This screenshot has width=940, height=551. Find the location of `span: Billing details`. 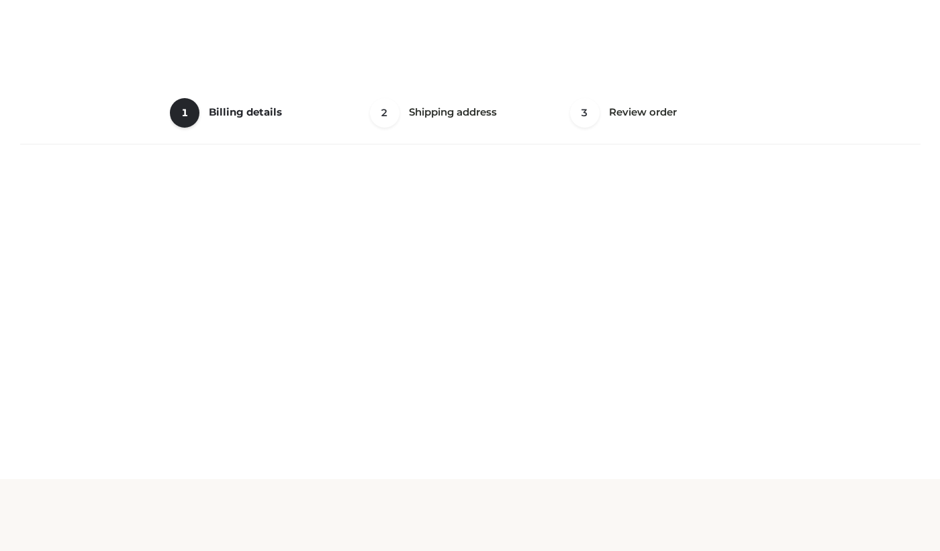

span: Billing details is located at coordinates (245, 111).